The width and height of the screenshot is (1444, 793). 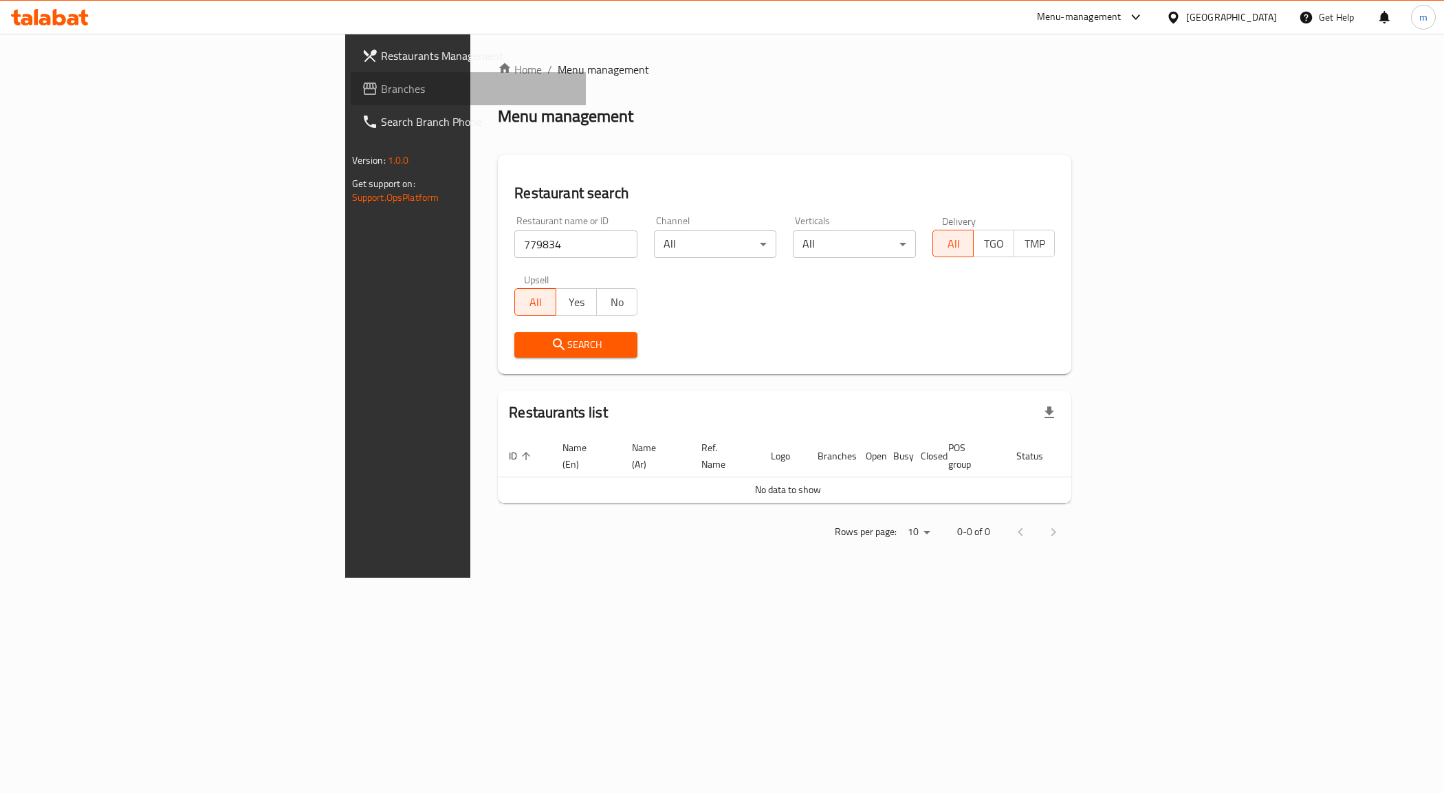 I want to click on button: TGO, so click(x=993, y=243).